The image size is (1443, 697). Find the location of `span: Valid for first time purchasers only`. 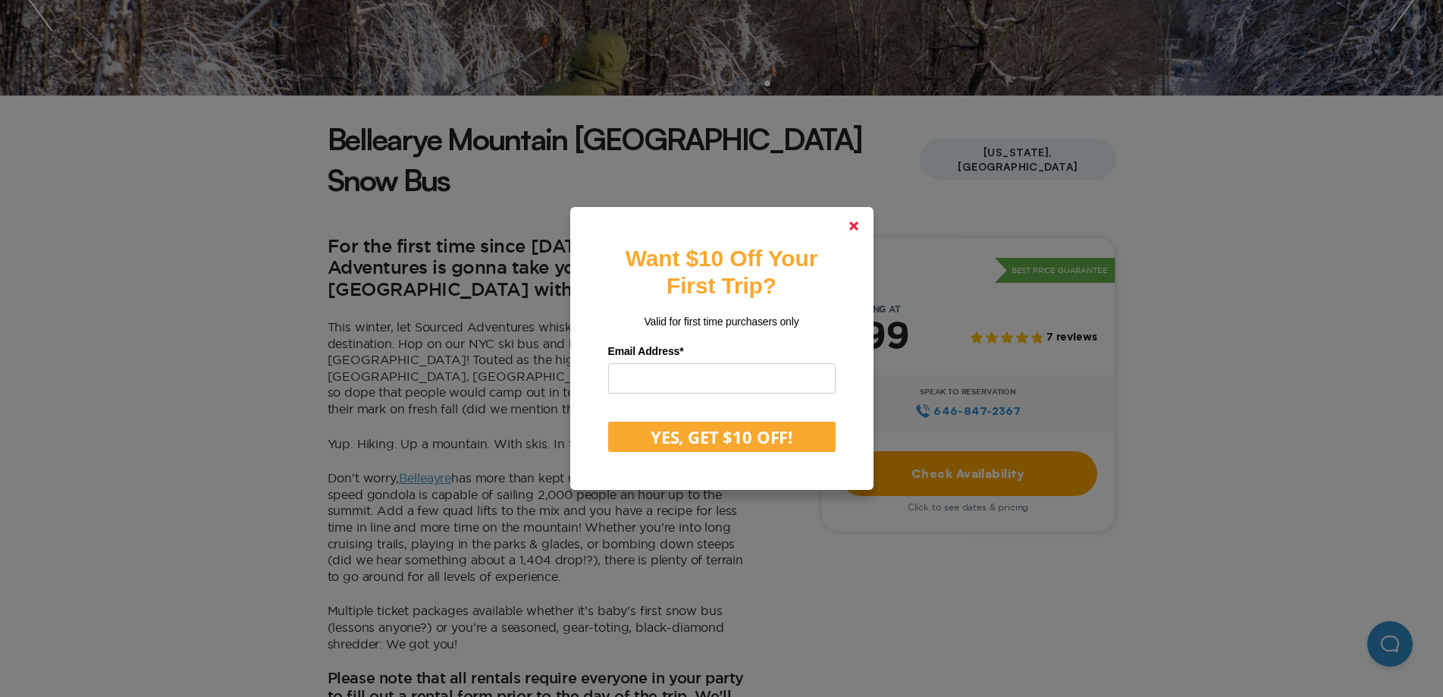

span: Valid for first time purchasers only is located at coordinates (721, 322).